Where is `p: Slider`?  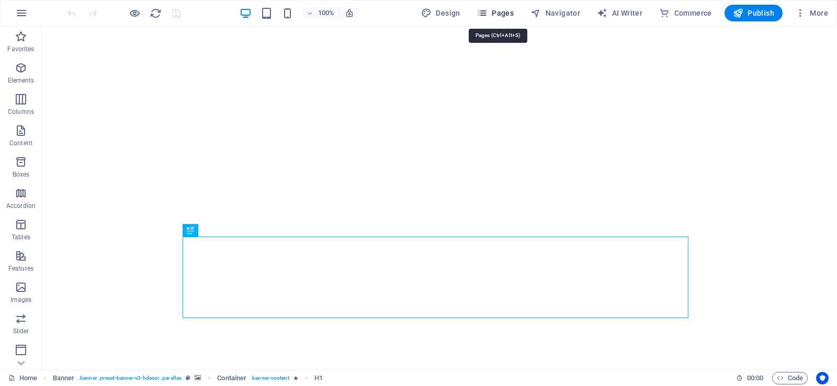 p: Slider is located at coordinates (21, 331).